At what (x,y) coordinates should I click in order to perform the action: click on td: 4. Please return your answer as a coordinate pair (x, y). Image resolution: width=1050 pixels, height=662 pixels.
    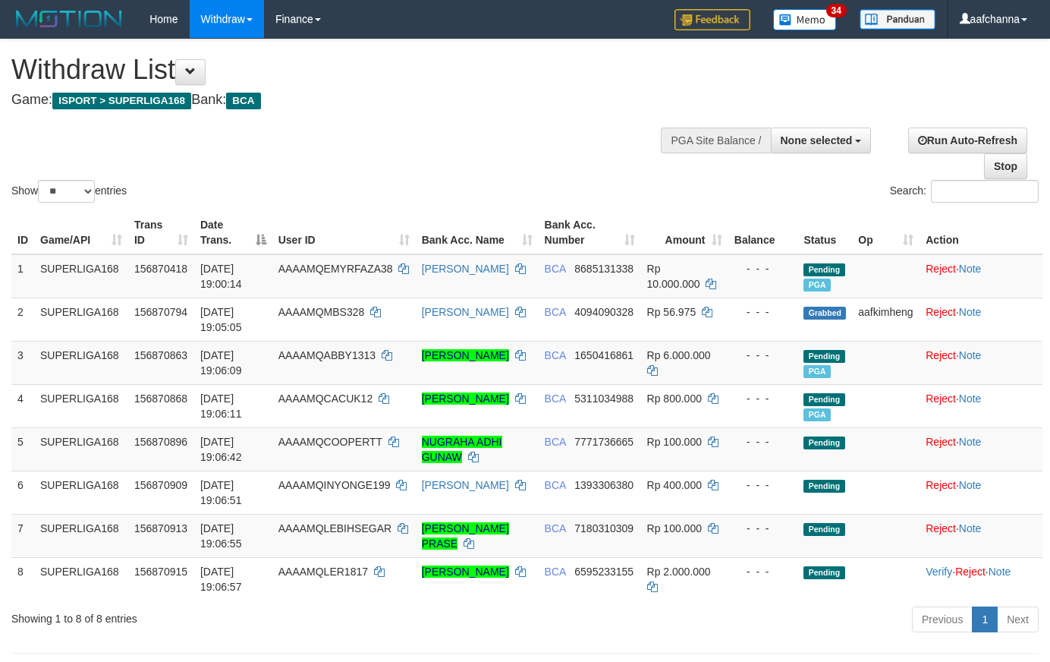
    Looking at the image, I should click on (23, 405).